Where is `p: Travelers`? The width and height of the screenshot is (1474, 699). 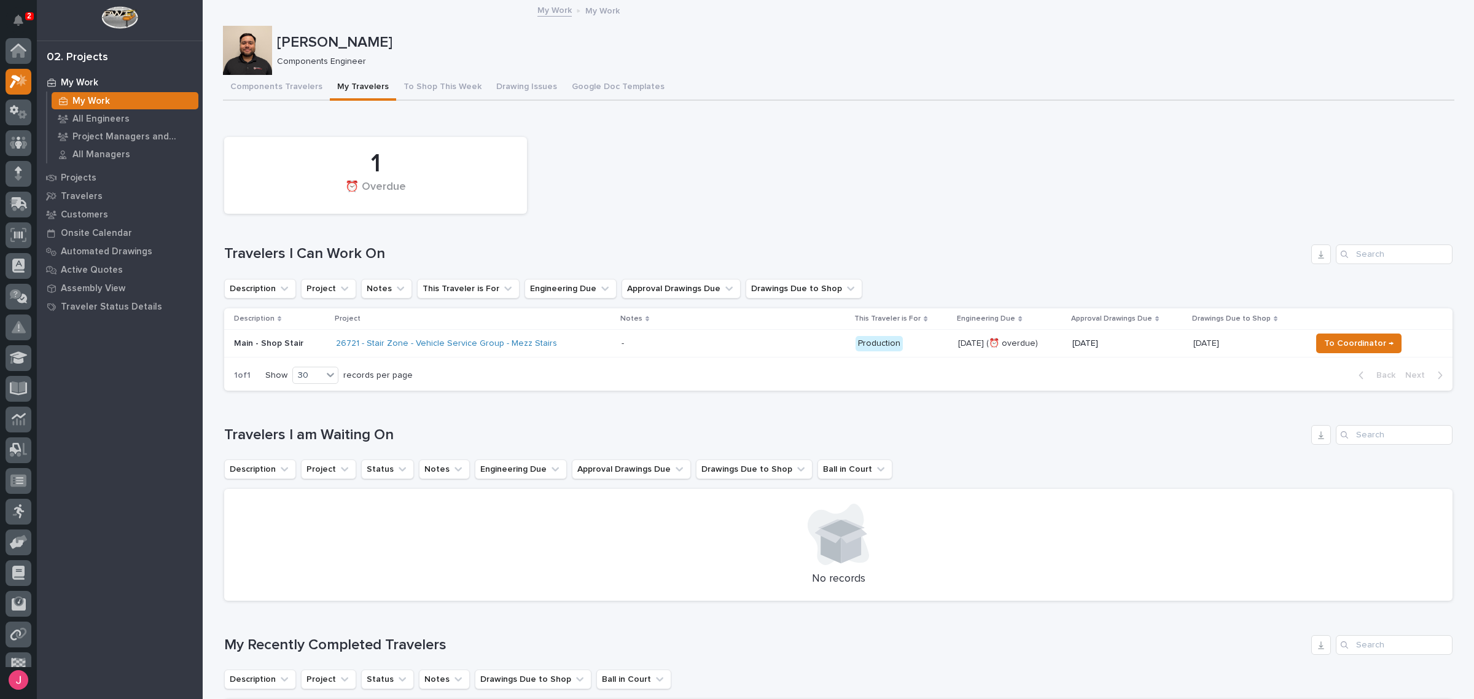 p: Travelers is located at coordinates (82, 197).